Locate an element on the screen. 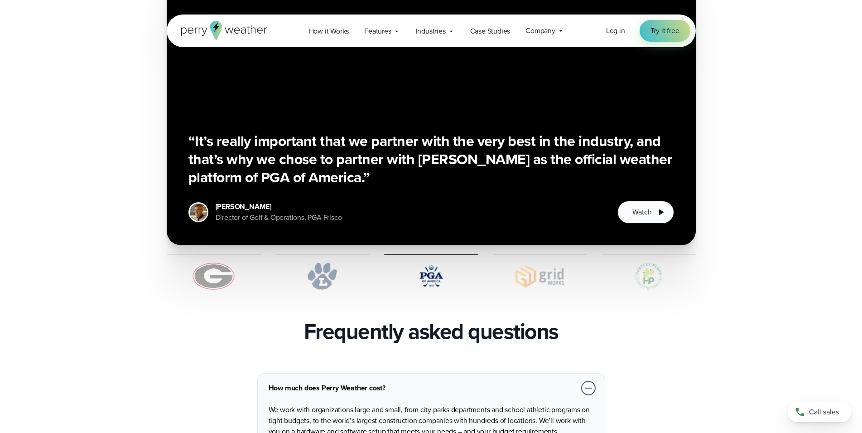 The image size is (862, 433). a: Call sales is located at coordinates (820, 412).